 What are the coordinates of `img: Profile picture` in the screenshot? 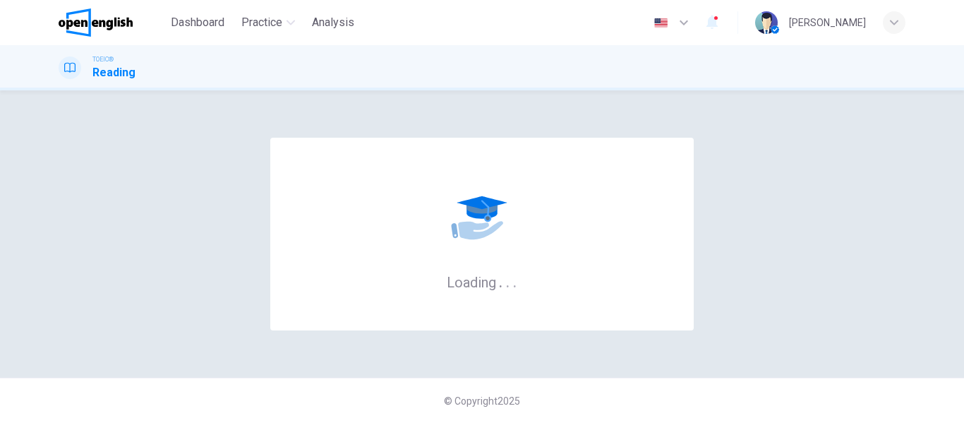 It's located at (767, 23).